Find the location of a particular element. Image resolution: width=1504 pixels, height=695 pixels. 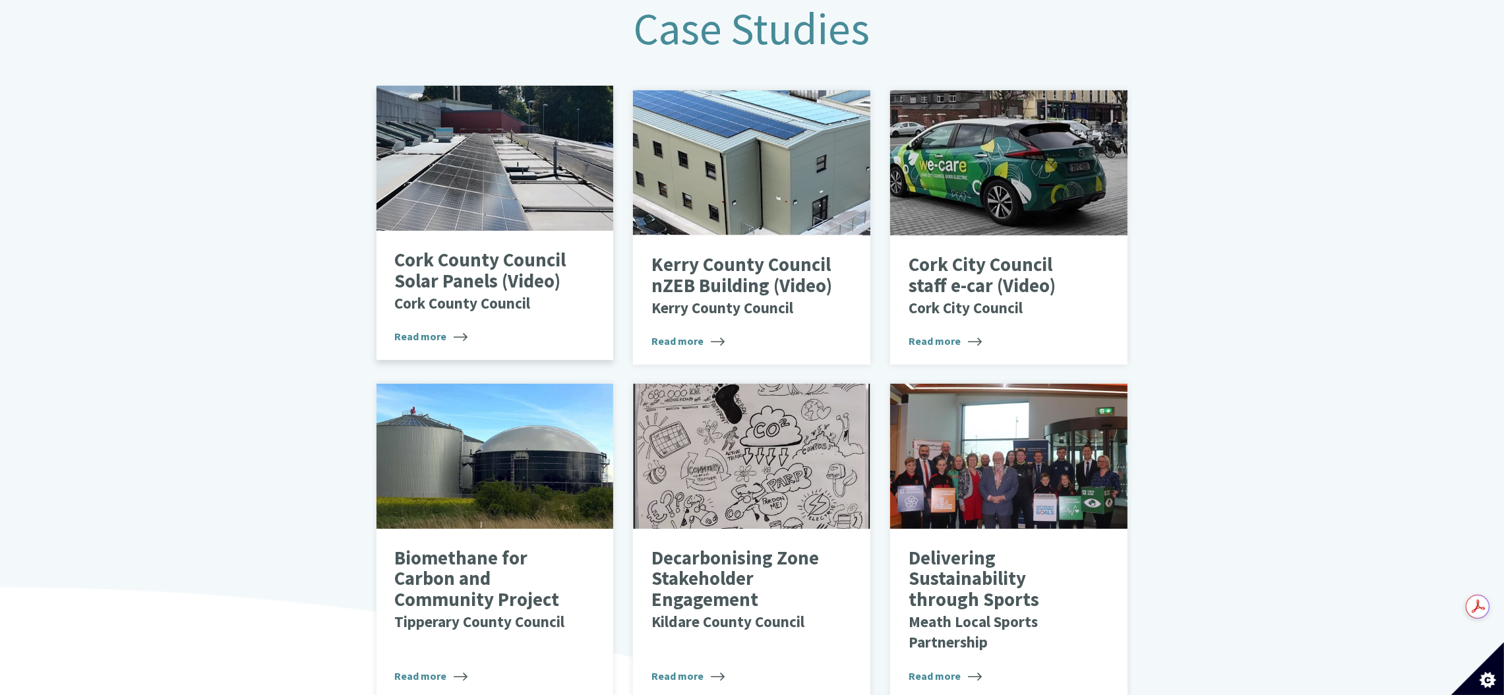

small: Kildare County Council is located at coordinates (728, 621).